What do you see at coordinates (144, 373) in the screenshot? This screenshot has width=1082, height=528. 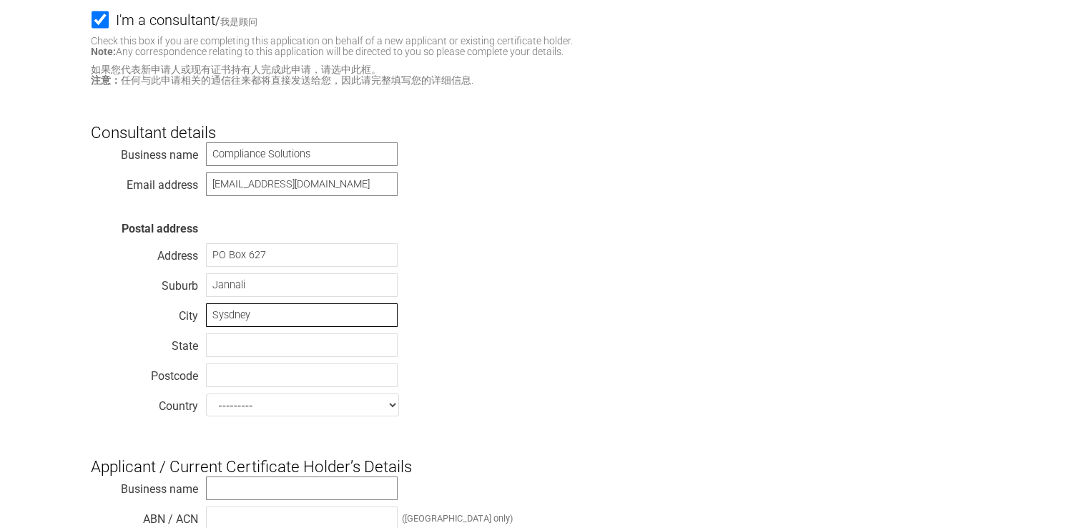 I see `div: Postcode` at bounding box center [144, 373].